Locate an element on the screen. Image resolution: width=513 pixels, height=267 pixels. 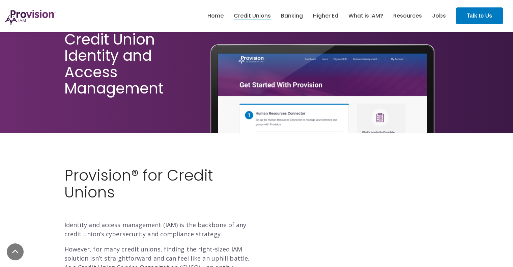
a: Talk to Us is located at coordinates (479, 16).